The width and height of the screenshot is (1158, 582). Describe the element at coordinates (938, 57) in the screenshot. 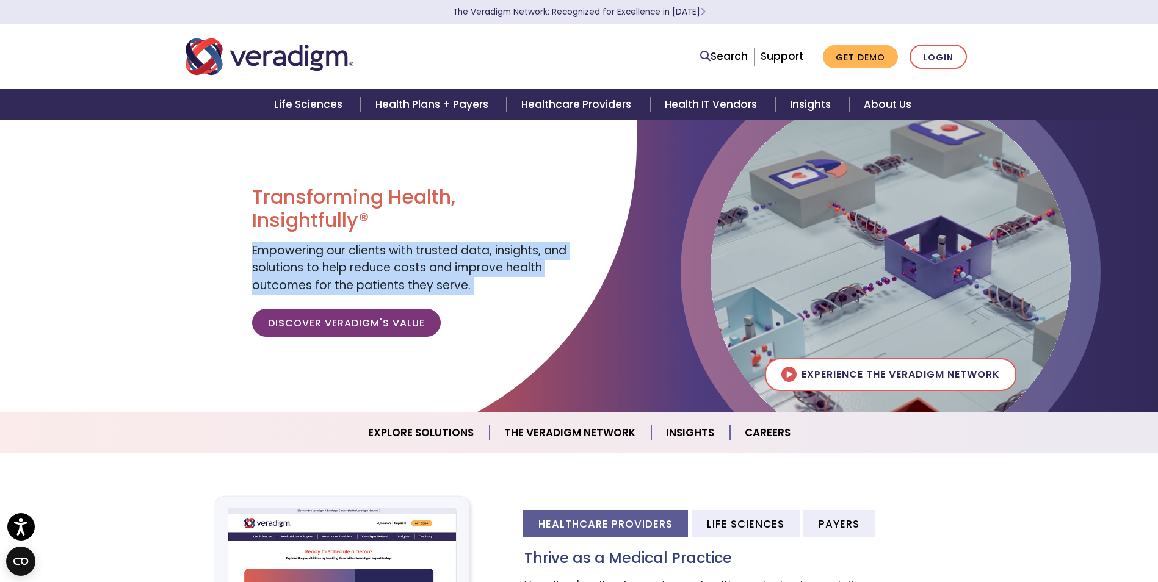

I see `a: Login` at that location.